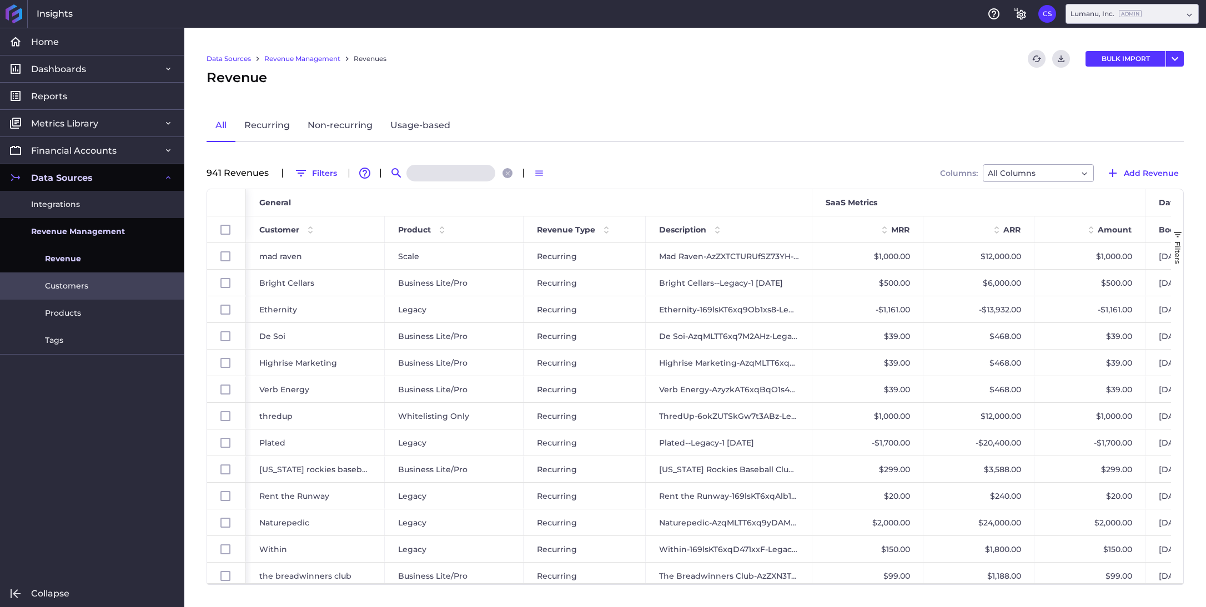  Describe the element at coordinates (1020, 14) in the screenshot. I see `button: General Settings` at that location.